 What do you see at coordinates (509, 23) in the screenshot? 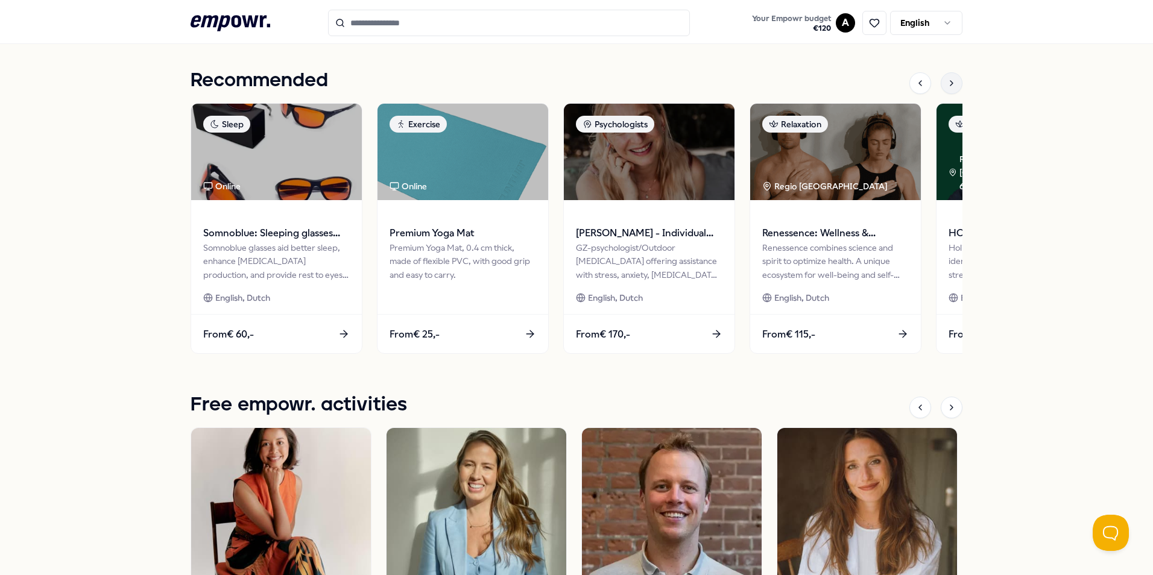
I see `input: Search for products, categories or subcategories` at bounding box center [509, 23].